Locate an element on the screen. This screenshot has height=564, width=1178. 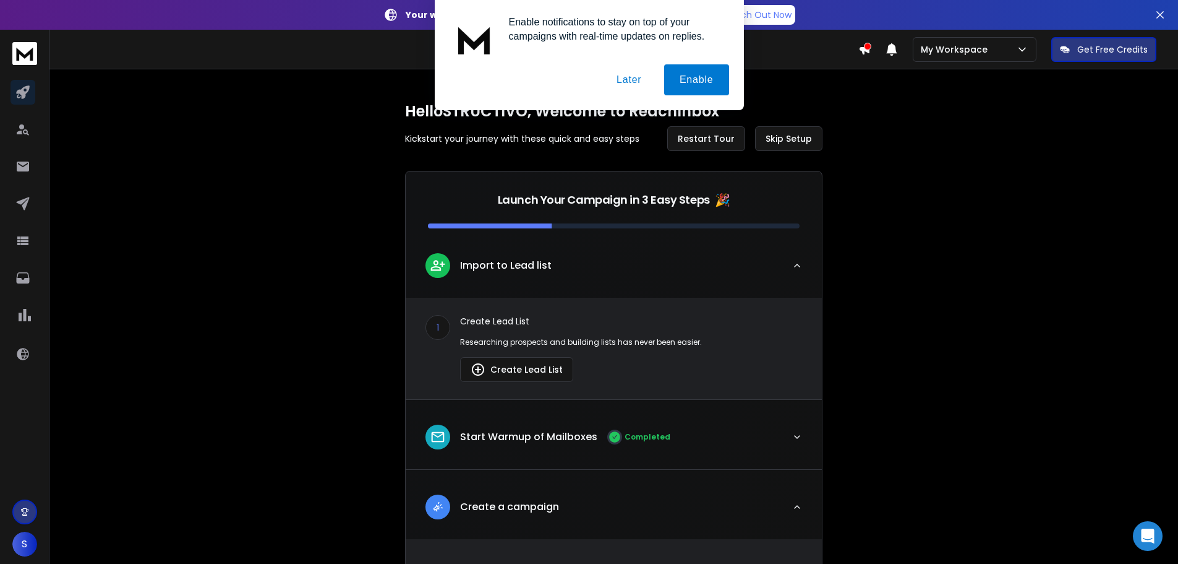
div: Open Intercom Messenger is located at coordinates (1148, 536).